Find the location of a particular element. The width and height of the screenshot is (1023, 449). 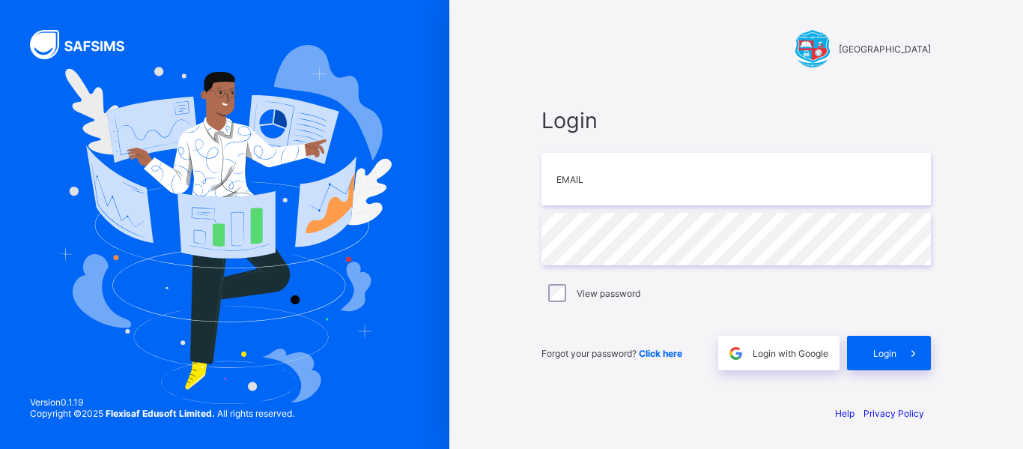

span: Version 0.1.19 is located at coordinates (162, 402).